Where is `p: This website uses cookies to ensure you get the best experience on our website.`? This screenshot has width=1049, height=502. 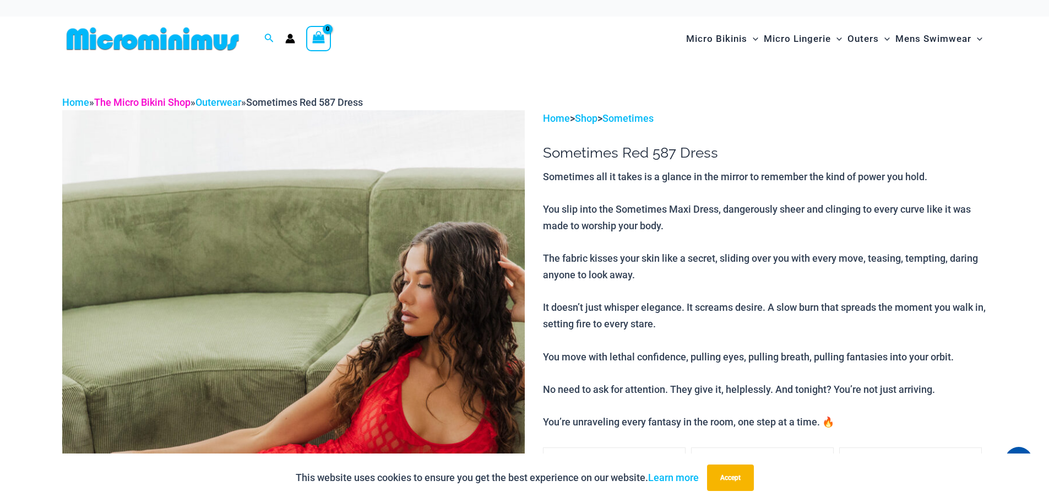 p: This website uses cookies to ensure you get the best experience on our website. is located at coordinates (497, 478).